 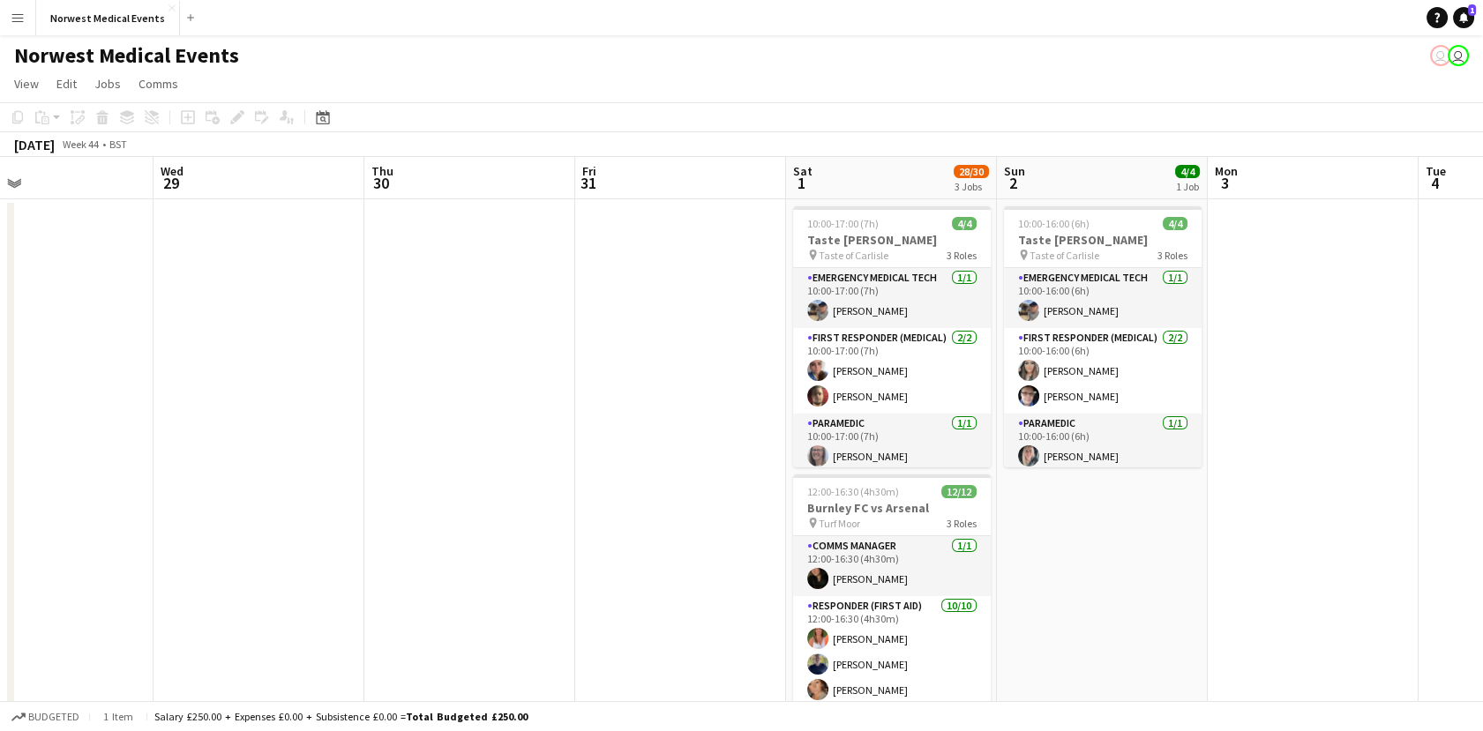 What do you see at coordinates (54, 717) in the screenshot?
I see `span: Budgeted` at bounding box center [54, 717].